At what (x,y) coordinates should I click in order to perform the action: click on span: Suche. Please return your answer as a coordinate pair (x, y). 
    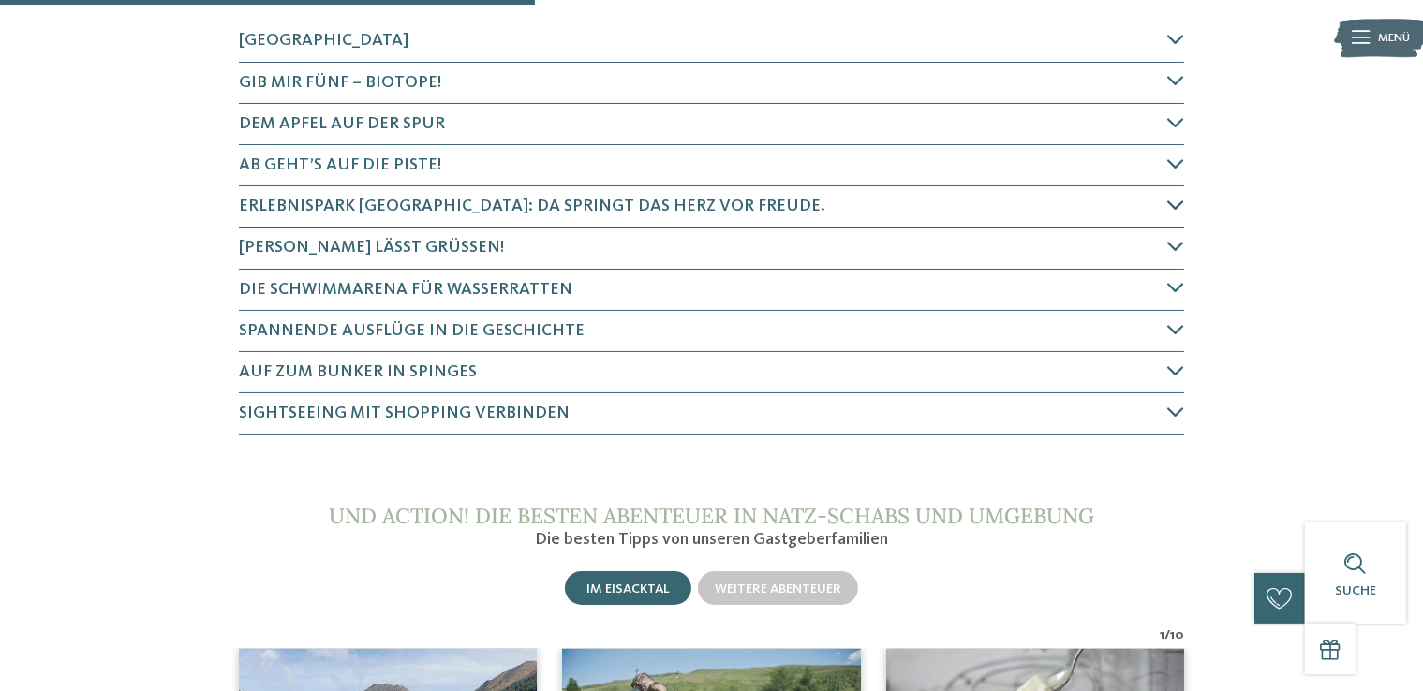
    Looking at the image, I should click on (1356, 591).